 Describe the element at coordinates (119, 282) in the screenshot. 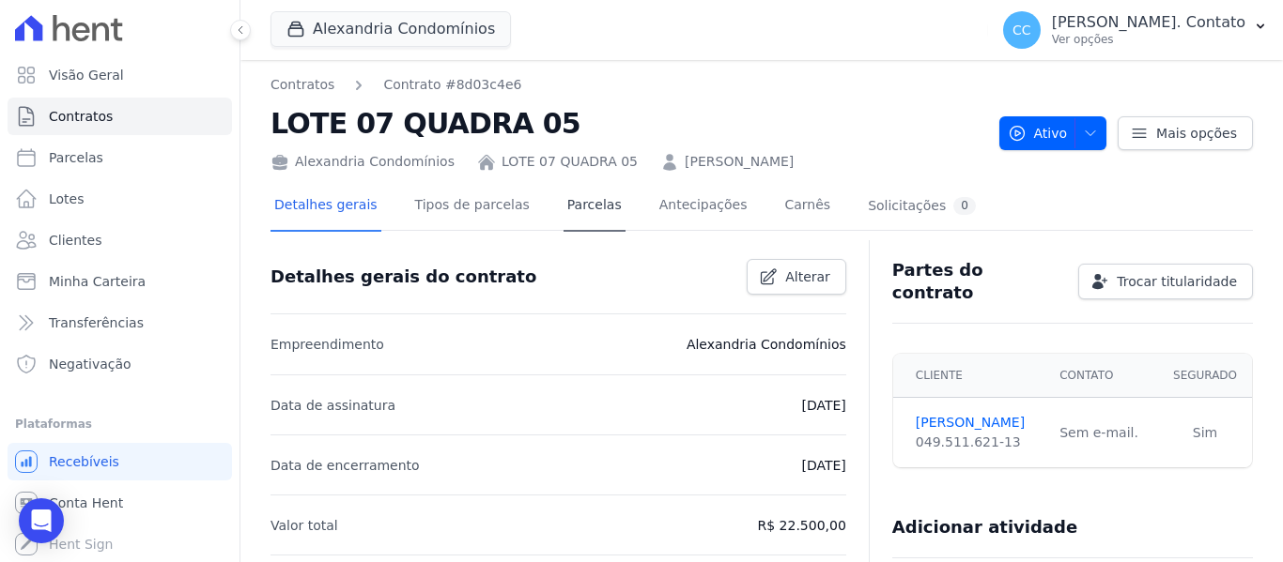

I see `a: Minha Carteira` at that location.